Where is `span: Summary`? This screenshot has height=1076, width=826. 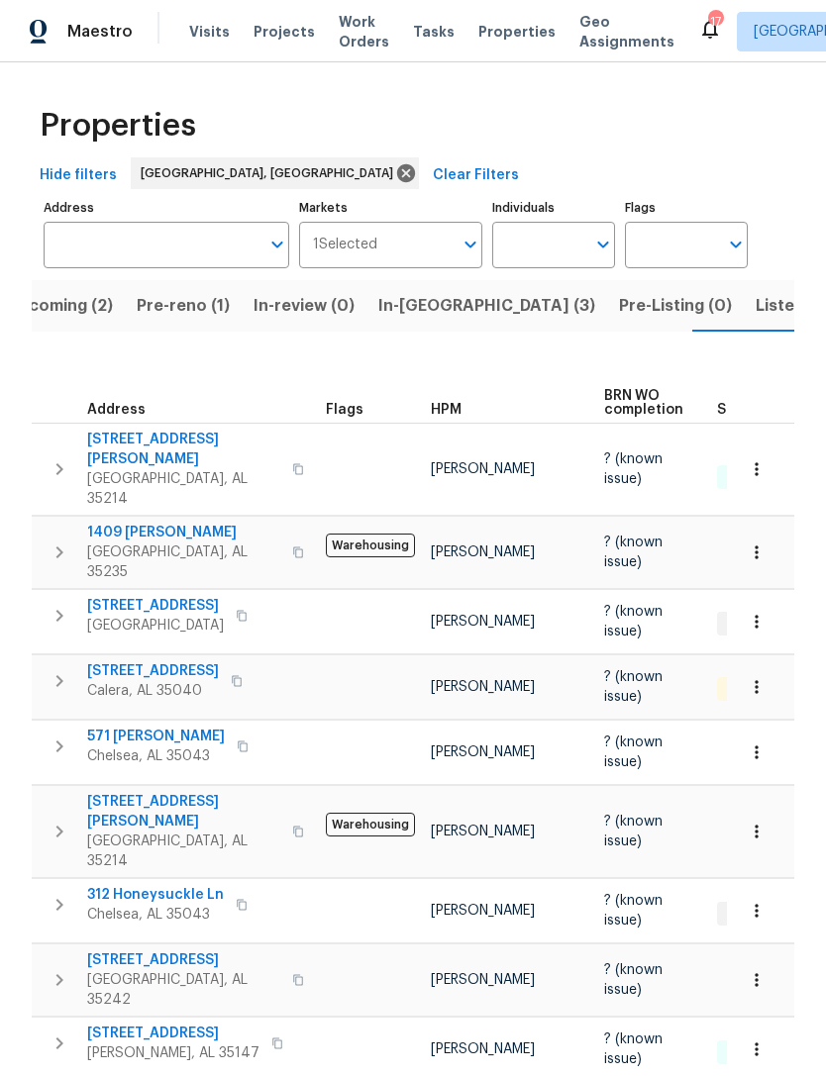 span: Summary is located at coordinates (749, 410).